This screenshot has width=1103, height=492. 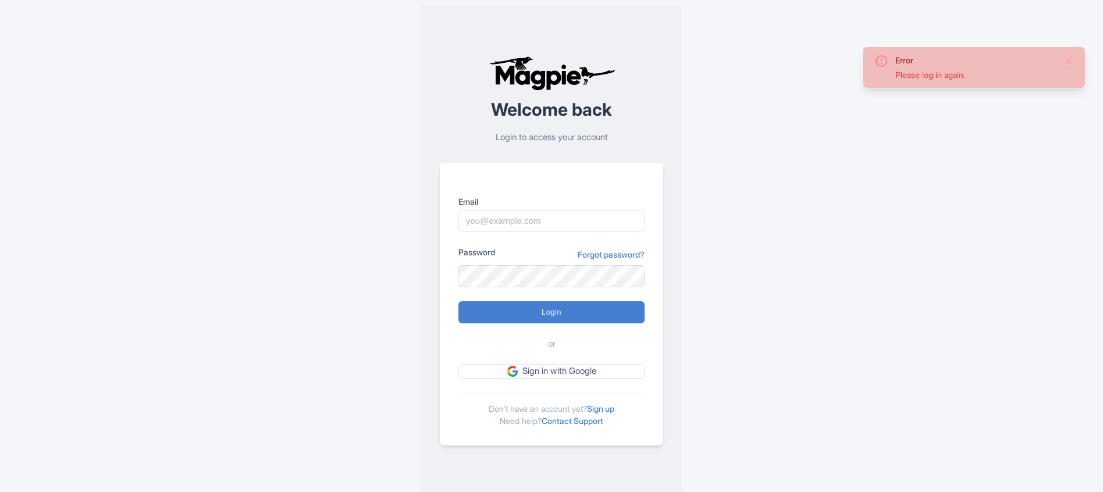 I want to click on a: Contact Support, so click(x=573, y=421).